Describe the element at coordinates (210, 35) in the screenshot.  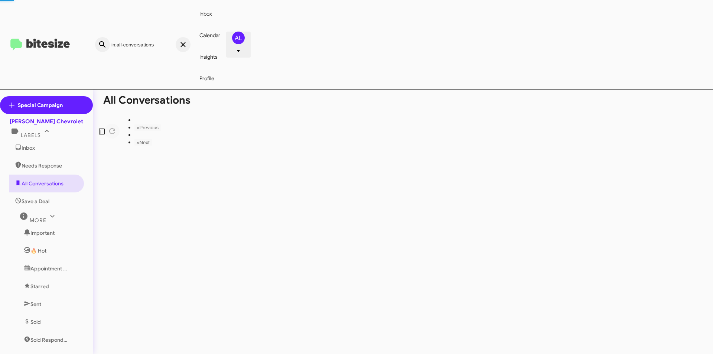
I see `span: Calendar` at that location.